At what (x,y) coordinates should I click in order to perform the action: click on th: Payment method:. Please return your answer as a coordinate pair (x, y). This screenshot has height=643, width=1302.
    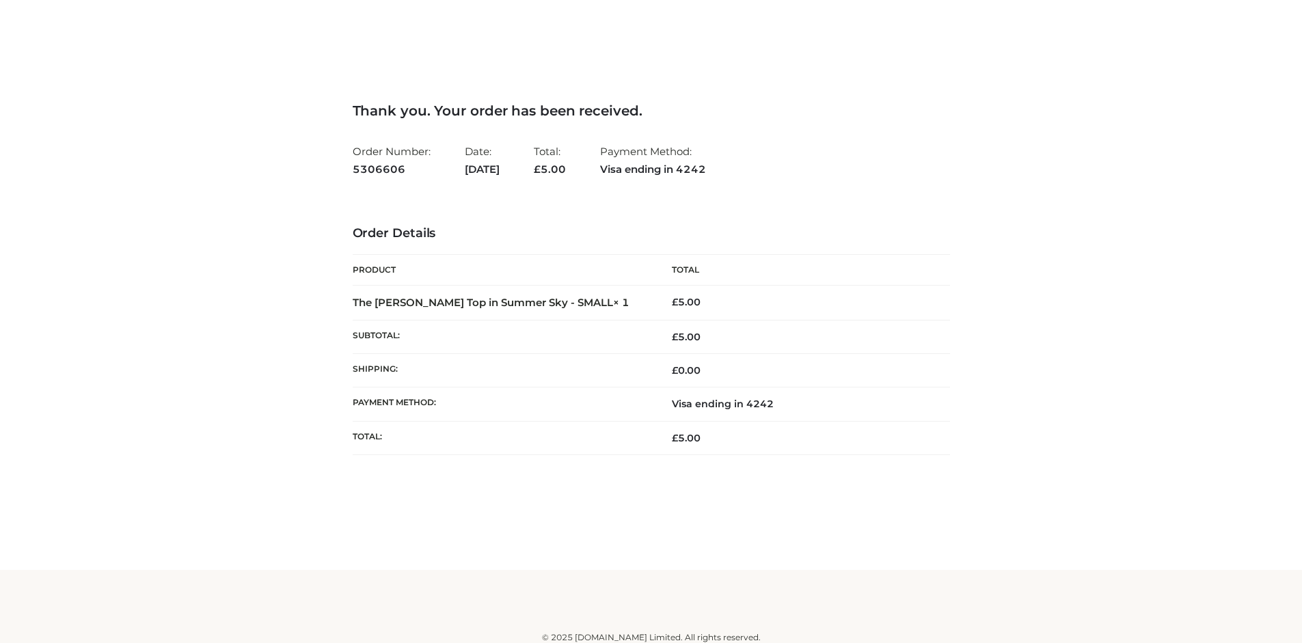
    Looking at the image, I should click on (502, 404).